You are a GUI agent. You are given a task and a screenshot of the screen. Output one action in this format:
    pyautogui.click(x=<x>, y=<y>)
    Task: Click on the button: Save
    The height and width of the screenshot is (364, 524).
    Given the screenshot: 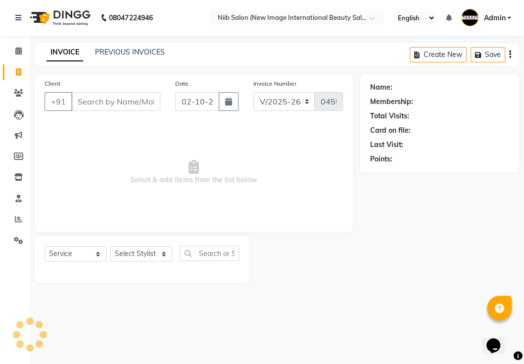 What is the action you would take?
    pyautogui.click(x=488, y=54)
    